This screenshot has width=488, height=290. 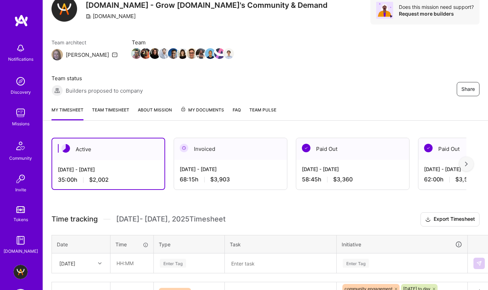 What do you see at coordinates (402, 244) in the screenshot?
I see `div: Initiative` at bounding box center [402, 244].